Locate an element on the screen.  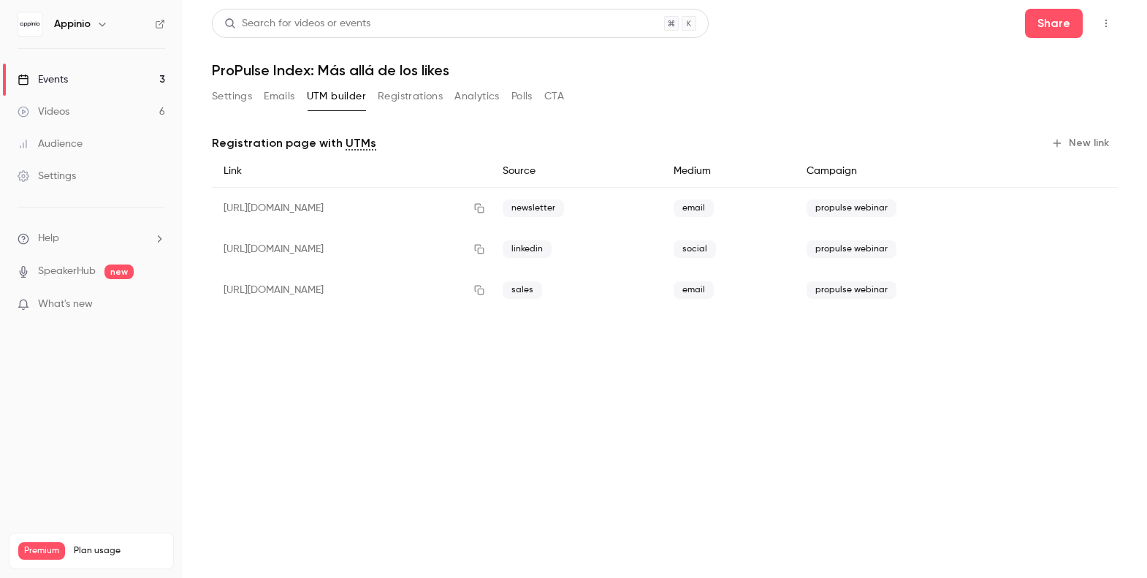
div: Search for videos or events is located at coordinates (297, 23).